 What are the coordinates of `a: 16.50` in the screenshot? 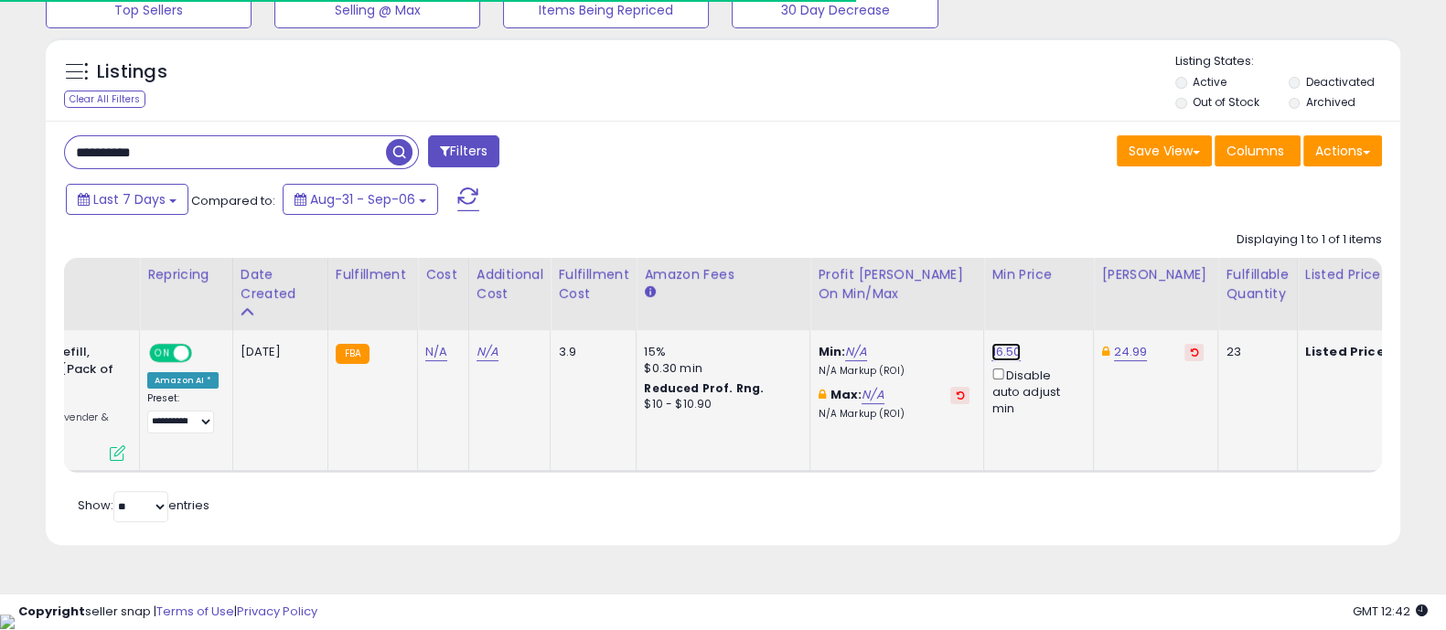 It's located at (1006, 352).